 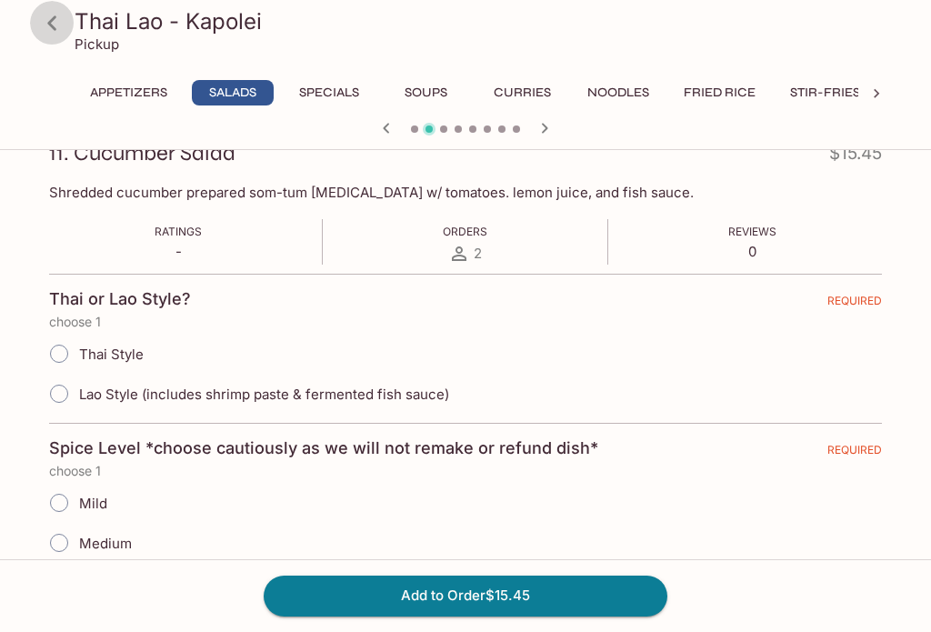 I want to click on span: Medium, so click(x=105, y=543).